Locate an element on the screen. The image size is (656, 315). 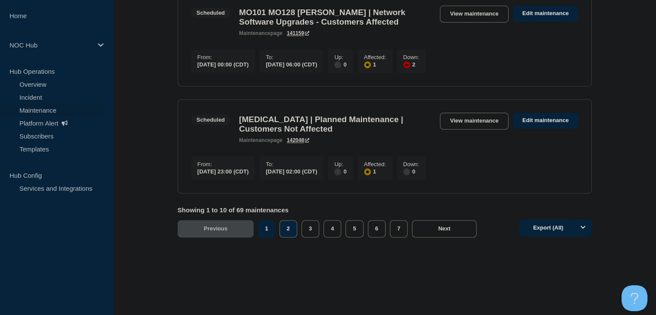
div: 2 is located at coordinates (411, 64).